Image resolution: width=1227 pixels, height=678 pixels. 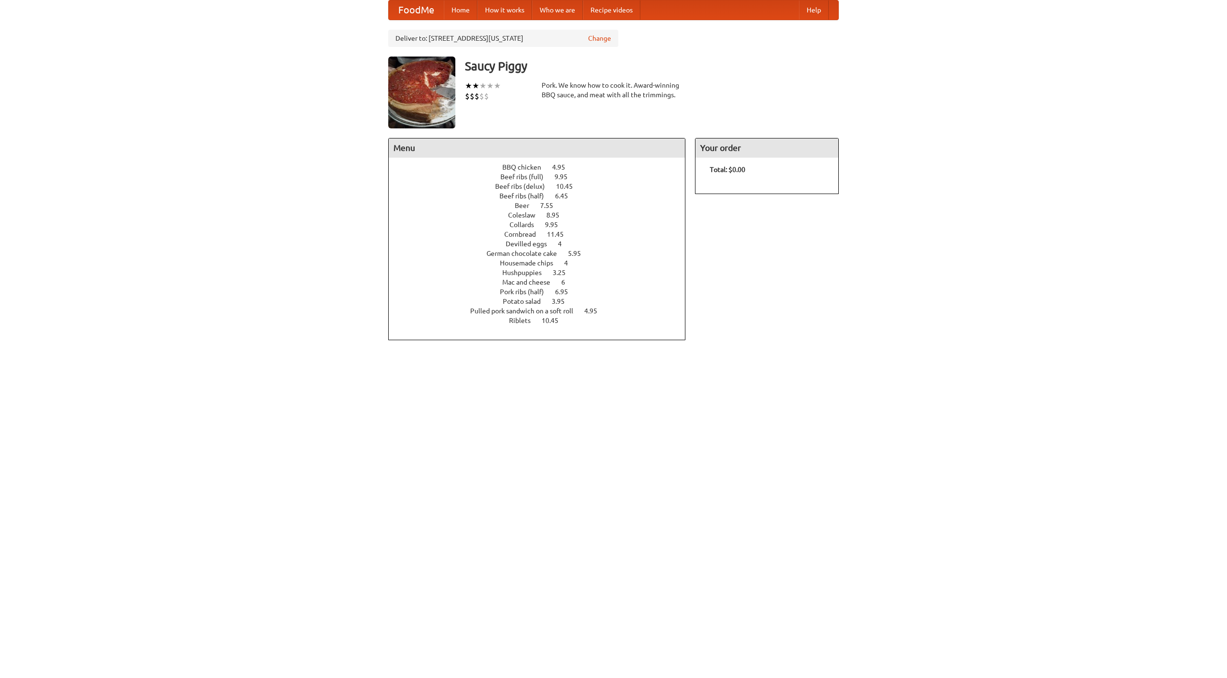 What do you see at coordinates (543, 292) in the screenshot?
I see `a: Pork ribs (half) 6.95` at bounding box center [543, 292].